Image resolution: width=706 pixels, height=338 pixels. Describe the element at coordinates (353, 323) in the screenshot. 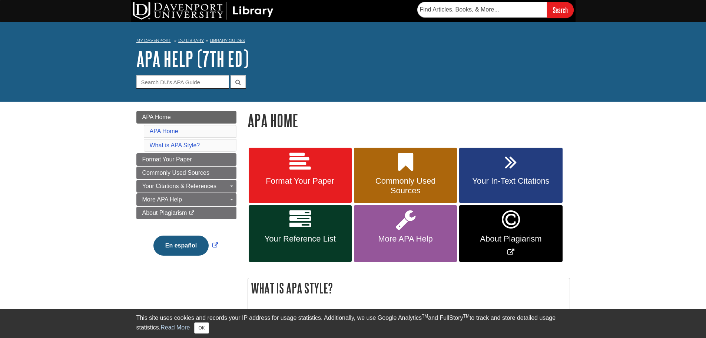

I see `div: This site uses cookies and records your IP address for usage statistics. Additionally, we use Goo...` at that location.